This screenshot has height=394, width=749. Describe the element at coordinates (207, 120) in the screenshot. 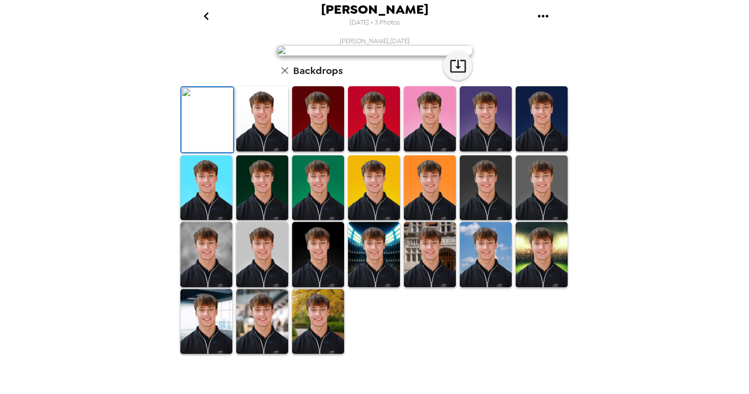

I see `img: Original` at that location.